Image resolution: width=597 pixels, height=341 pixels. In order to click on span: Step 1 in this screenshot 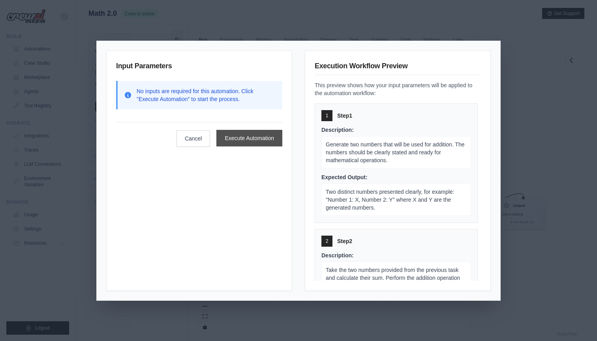, I will do `click(345, 116)`.